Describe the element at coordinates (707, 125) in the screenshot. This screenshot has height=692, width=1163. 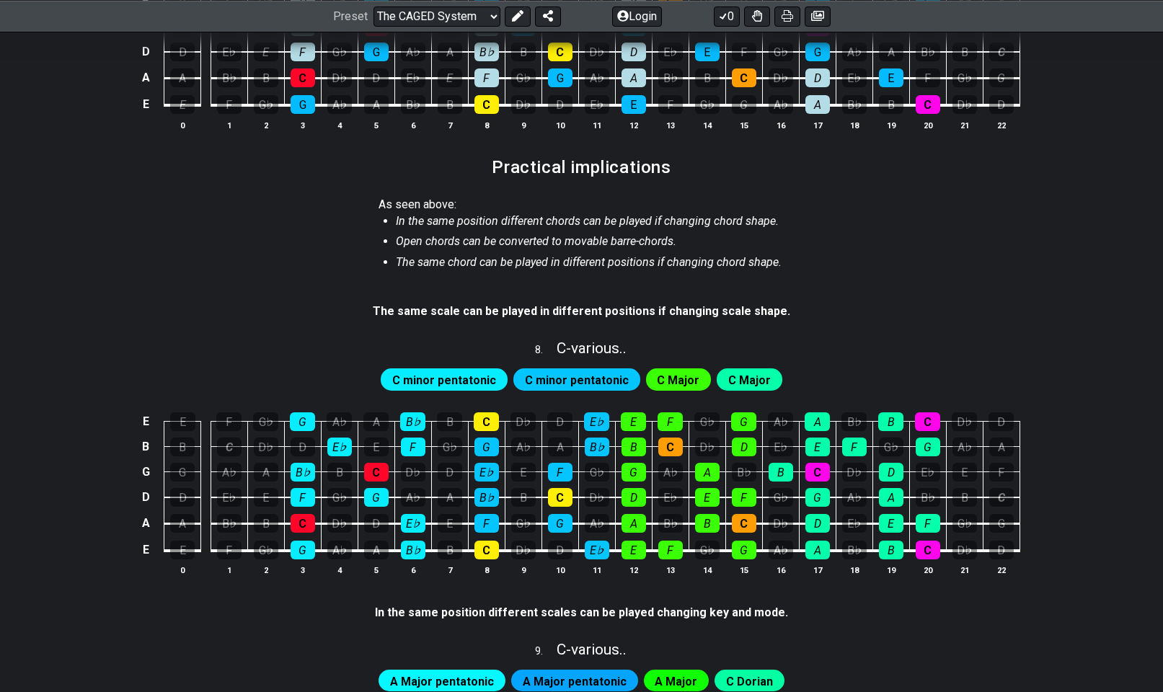
I see `th: 14` at that location.